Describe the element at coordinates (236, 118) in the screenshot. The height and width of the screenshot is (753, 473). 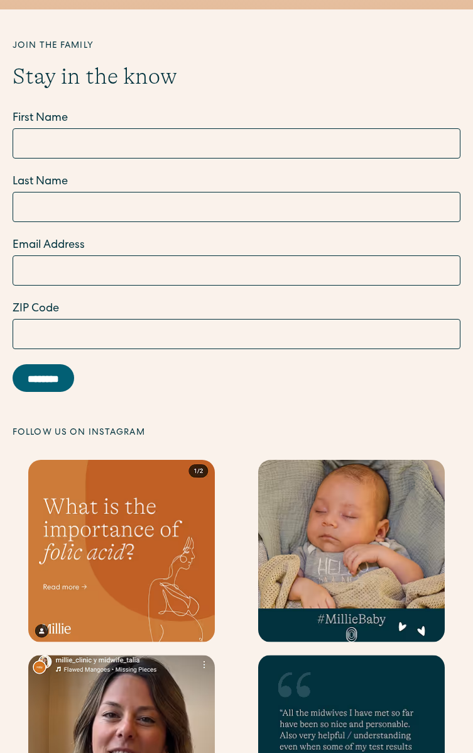
I see `label: First Name` at that location.